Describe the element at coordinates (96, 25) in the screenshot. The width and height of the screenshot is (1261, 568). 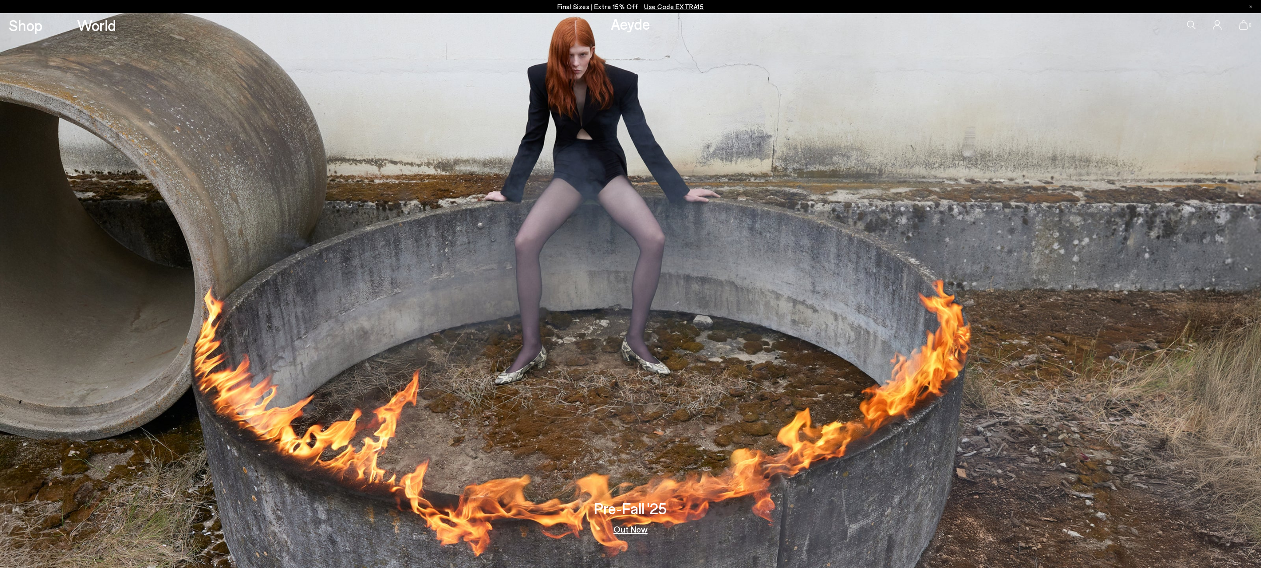
I see `a: World` at that location.